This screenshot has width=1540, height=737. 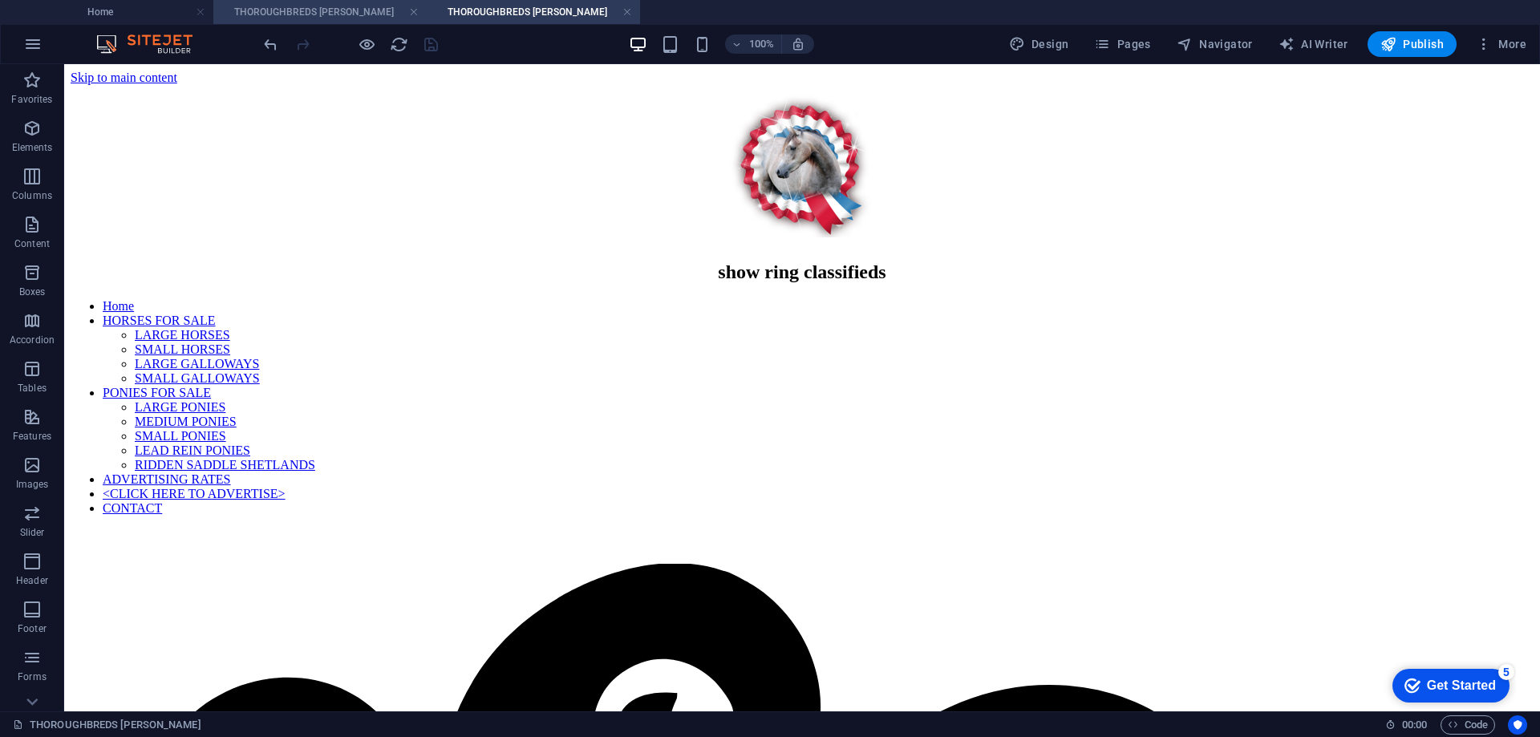 What do you see at coordinates (32, 484) in the screenshot?
I see `p: Images` at bounding box center [32, 484].